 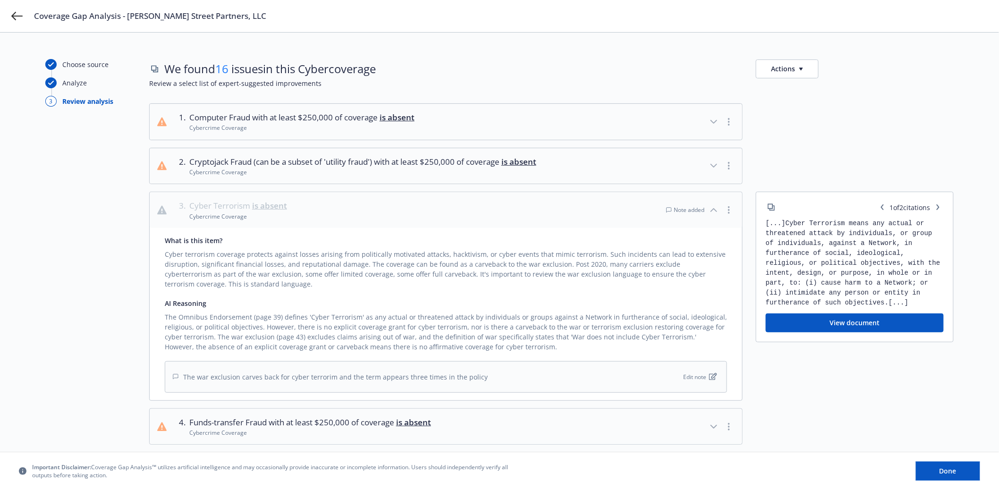 I want to click on div: [...] Cyber Terrorism means any actual or threatened attack by individuals, or group of individua..., so click(x=854, y=263).